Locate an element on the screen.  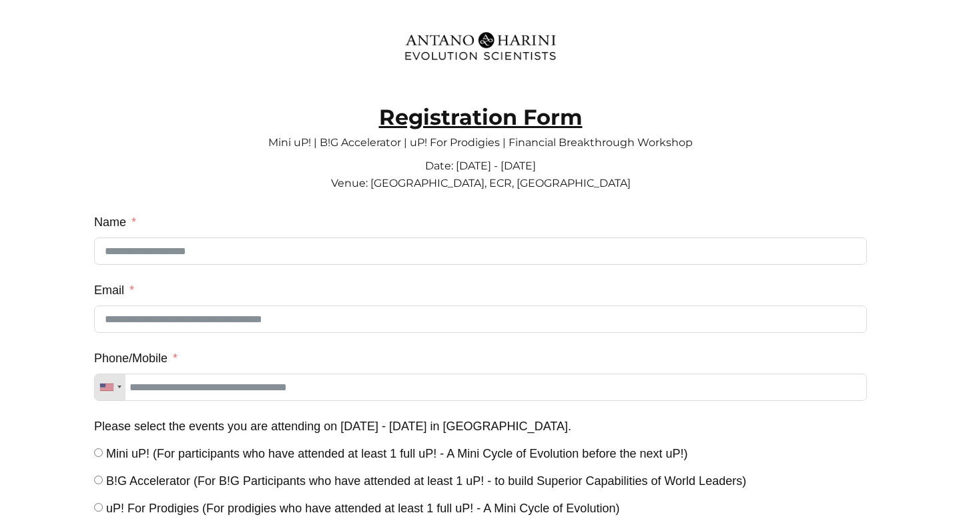
input: Phone/Mobile is located at coordinates (481, 387).